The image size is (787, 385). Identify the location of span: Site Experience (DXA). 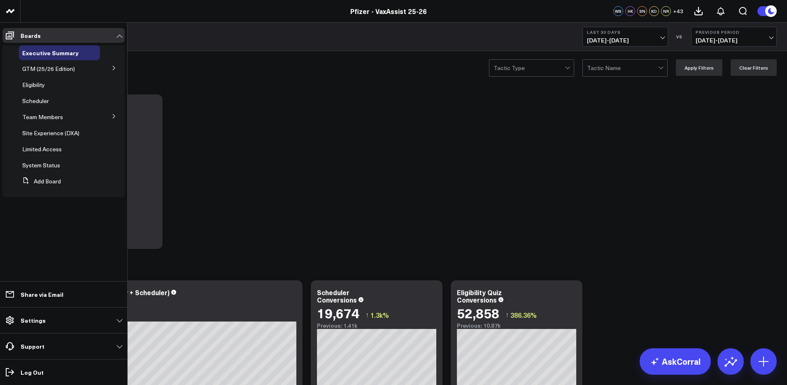
(51, 133).